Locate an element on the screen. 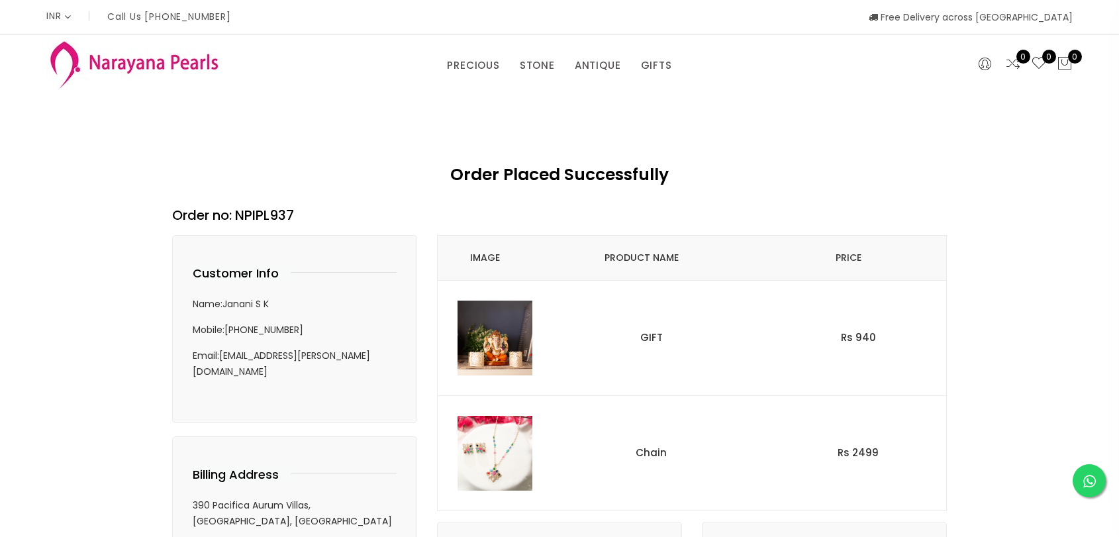 The image size is (1119, 537). p: Name: Janani S K is located at coordinates (295, 304).